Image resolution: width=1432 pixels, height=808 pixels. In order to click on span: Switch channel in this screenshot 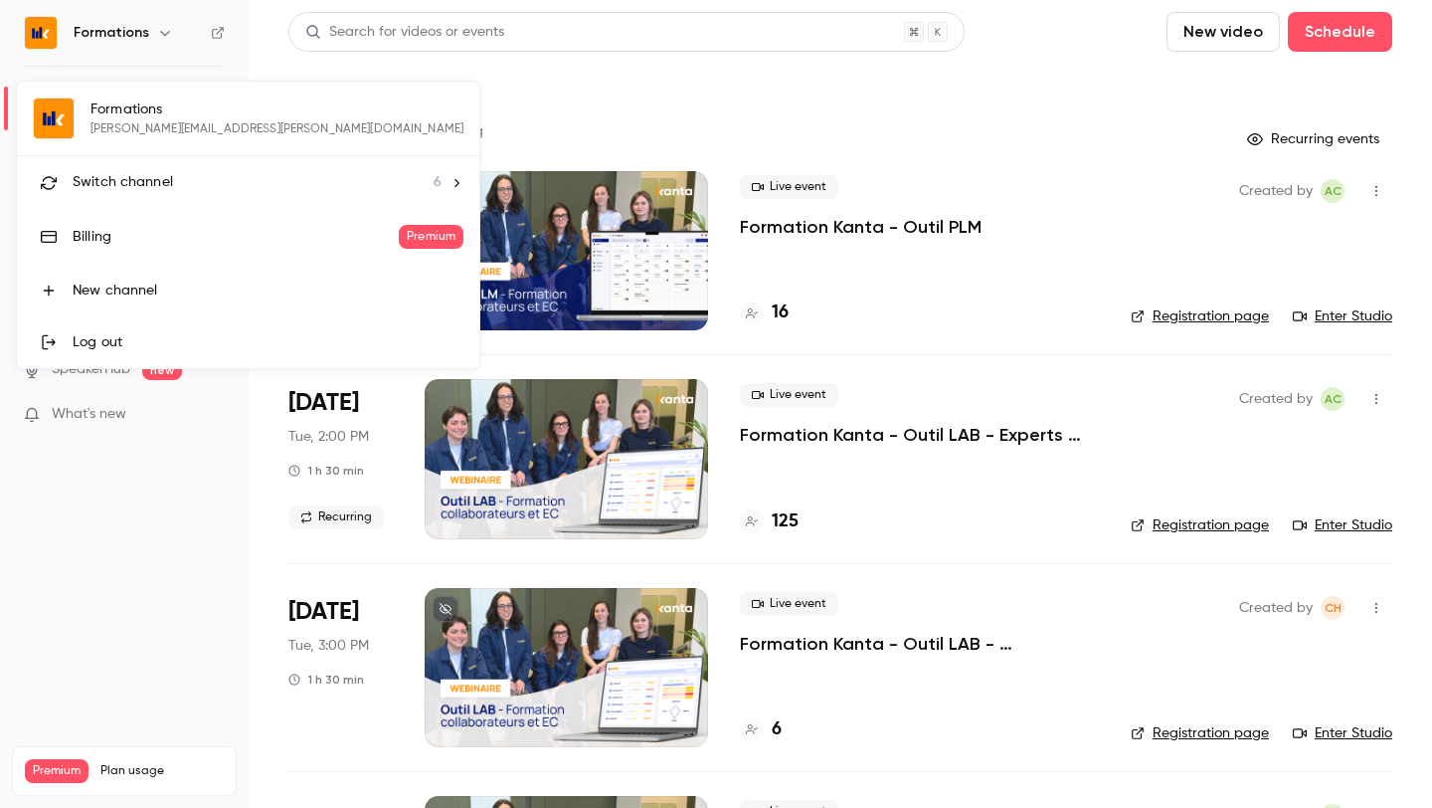, I will do `click(122, 182)`.